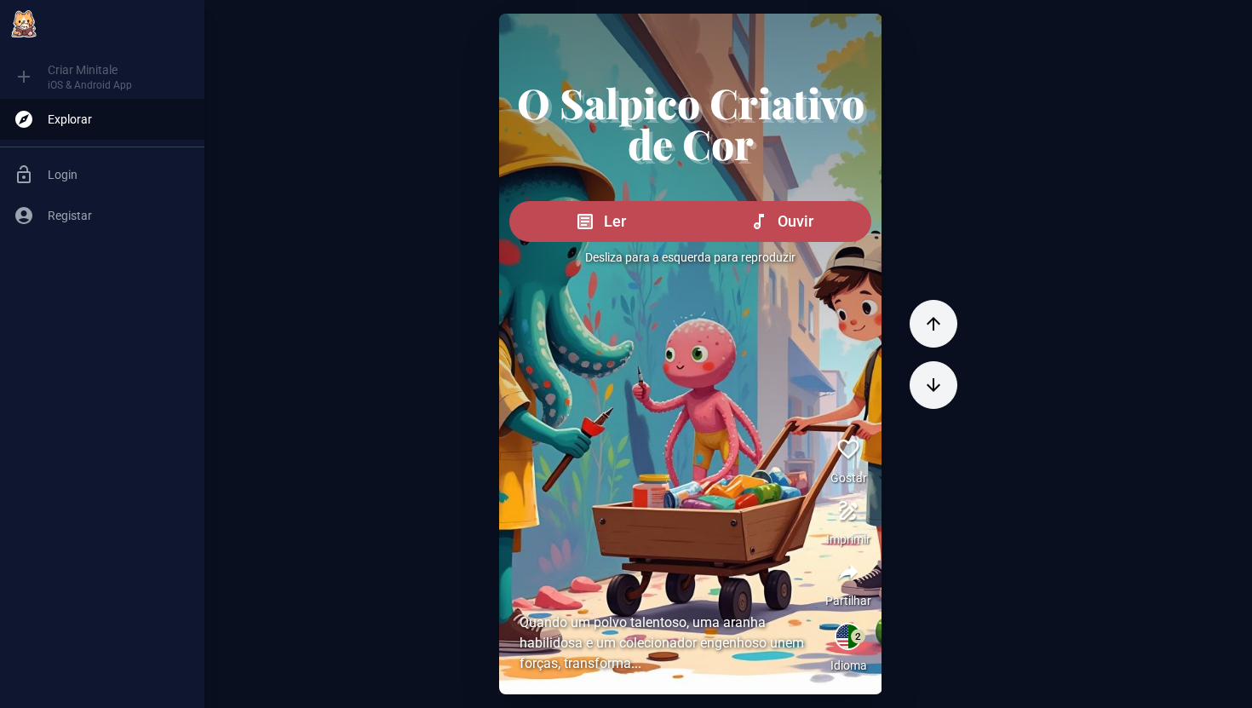 This screenshot has height=708, width=1252. I want to click on button: Ler, so click(600, 222).